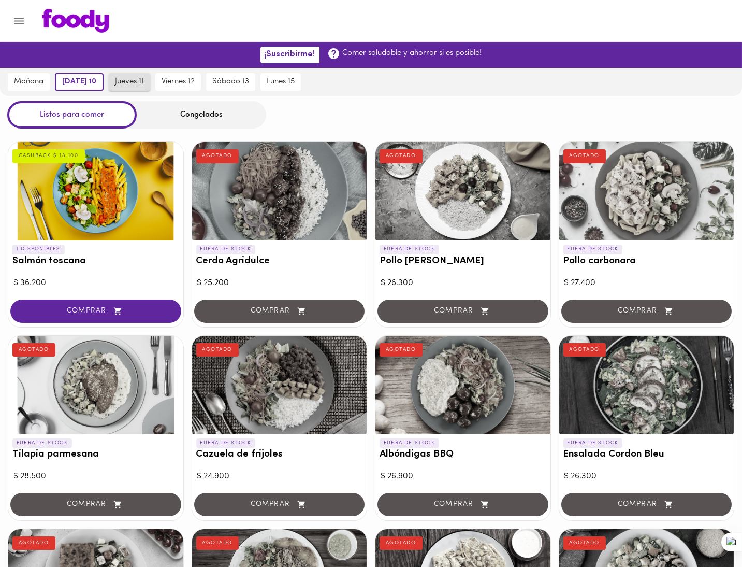 The width and height of the screenshot is (742, 567). I want to click on span: jueves 11, so click(130, 82).